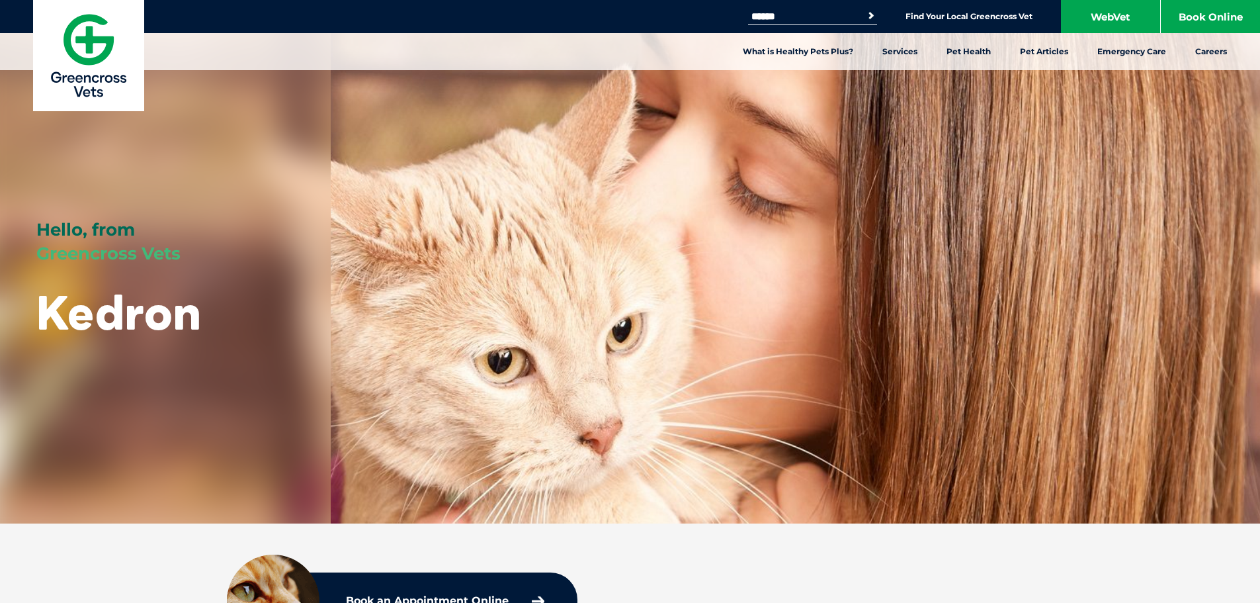 This screenshot has height=603, width=1260. Describe the element at coordinates (1044, 52) in the screenshot. I see `a: Pet Articles` at that location.